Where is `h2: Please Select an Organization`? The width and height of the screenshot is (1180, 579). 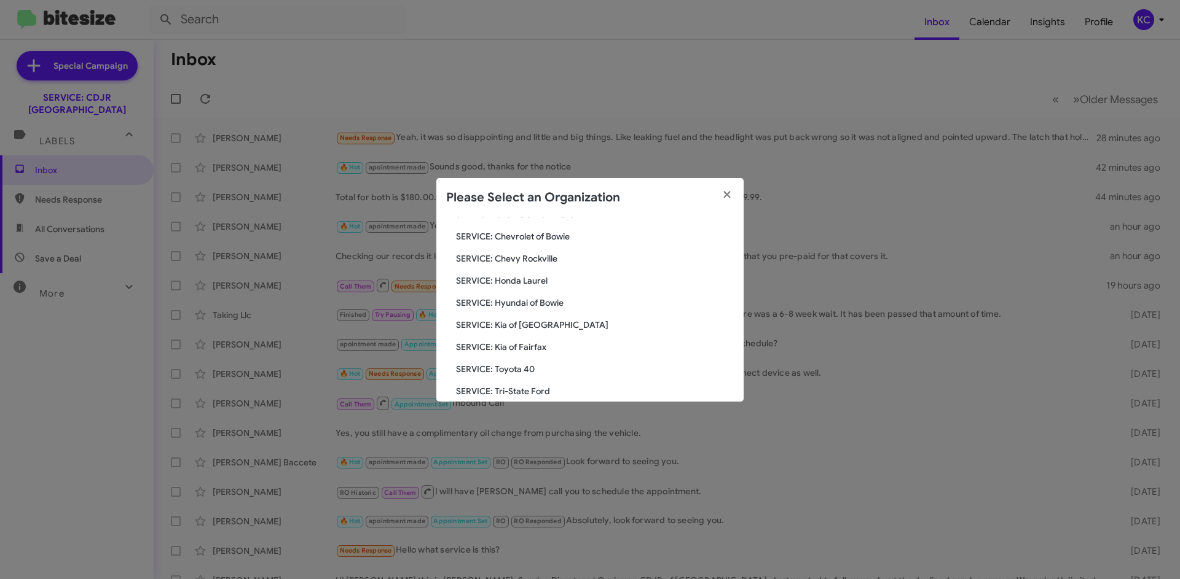
h2: Please Select an Organization is located at coordinates (533, 198).